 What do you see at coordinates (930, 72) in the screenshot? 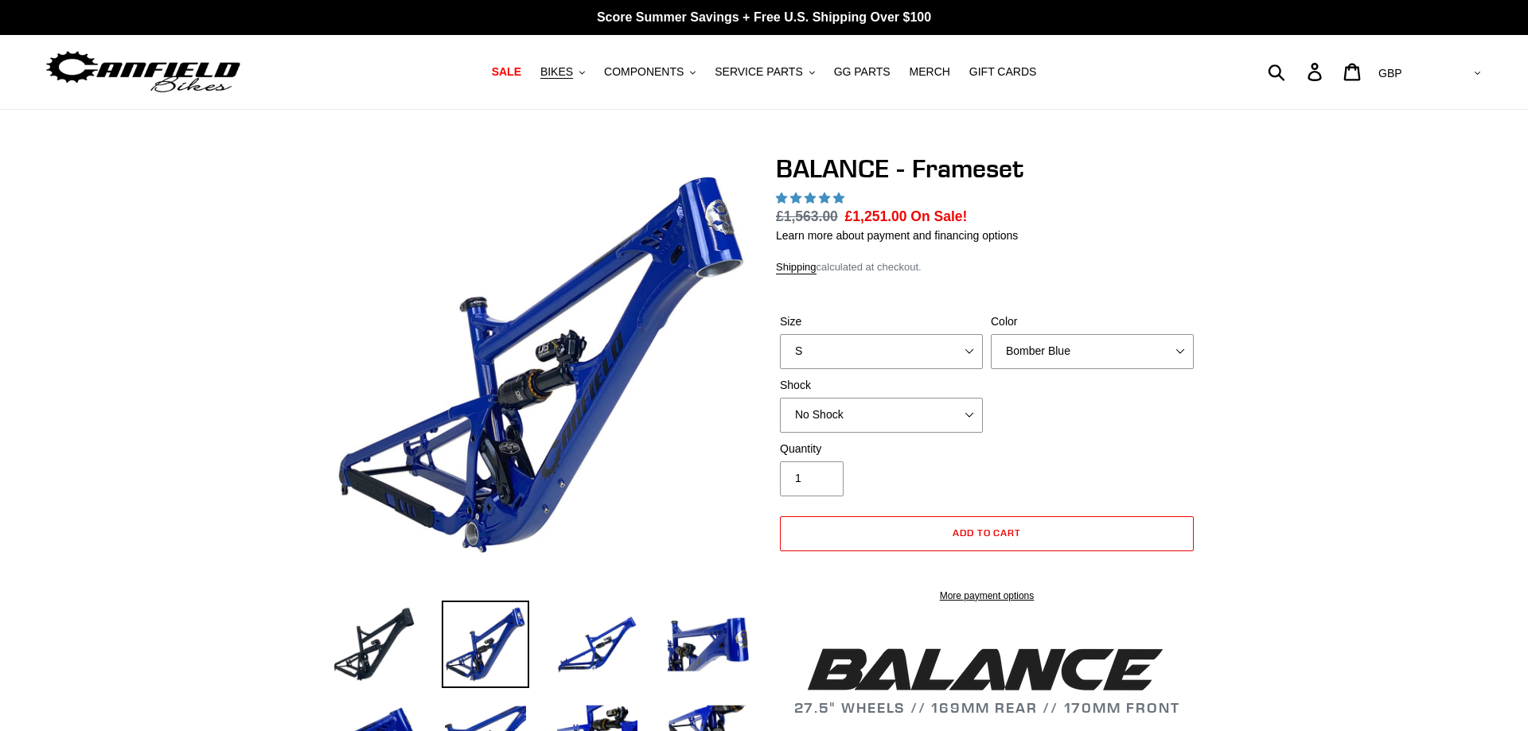
I see `a: MERCH` at bounding box center [930, 72].